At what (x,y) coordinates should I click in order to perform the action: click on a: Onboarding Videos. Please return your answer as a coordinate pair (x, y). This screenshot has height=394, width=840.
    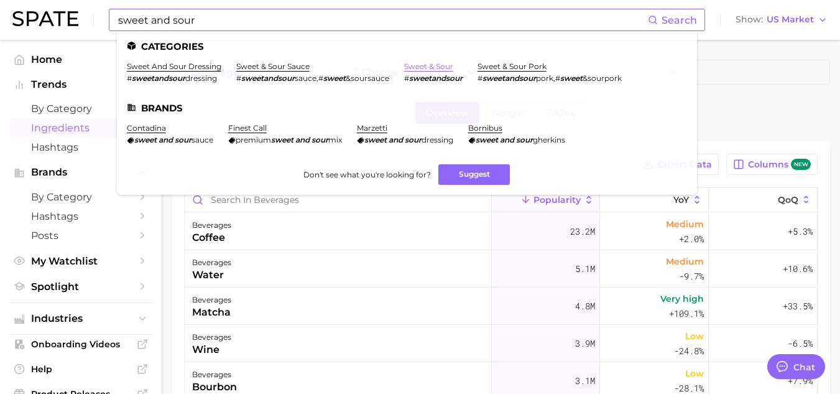
    Looking at the image, I should click on (81, 344).